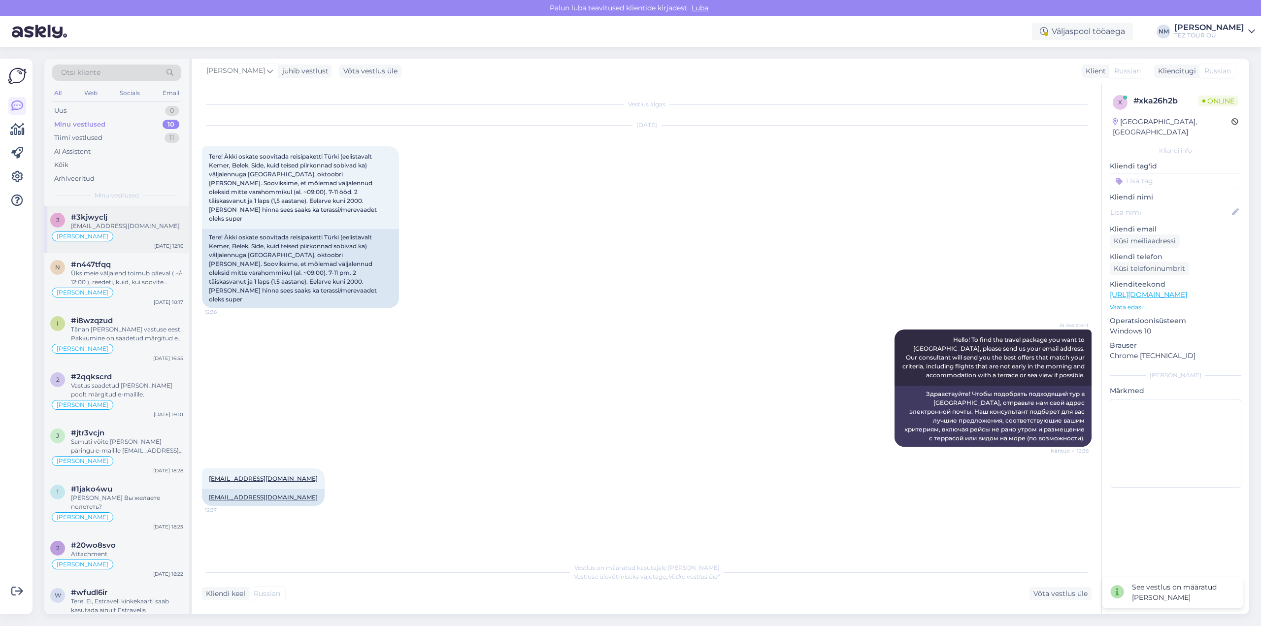  What do you see at coordinates (1175, 181) in the screenshot?
I see `input: Lisa tag` at bounding box center [1175, 181].